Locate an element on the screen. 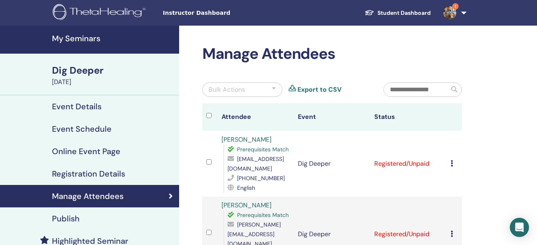  span: 1 is located at coordinates (456, 6).